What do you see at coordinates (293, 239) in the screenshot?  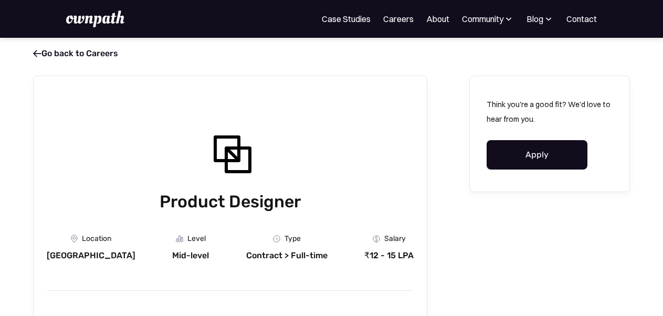 I see `div: Type` at bounding box center [293, 239].